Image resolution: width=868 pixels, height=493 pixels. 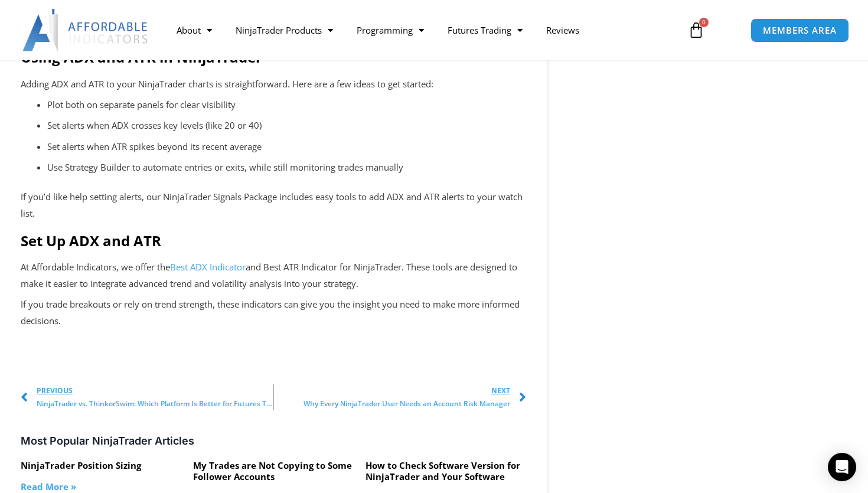 I want to click on div: Open Intercom Messenger, so click(x=842, y=467).